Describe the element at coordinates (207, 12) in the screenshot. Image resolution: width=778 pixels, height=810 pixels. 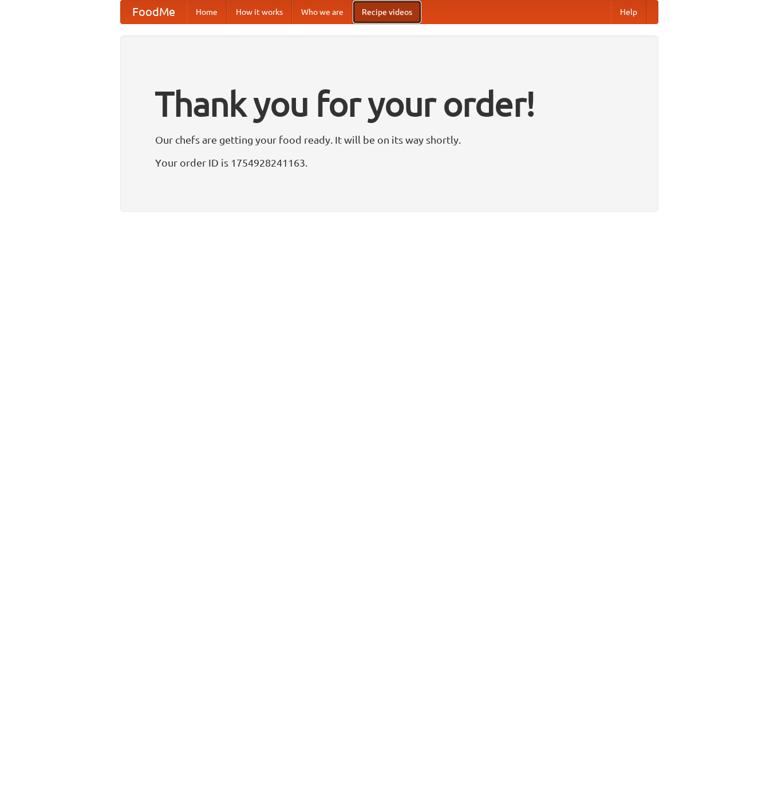
I see `a: Home` at that location.